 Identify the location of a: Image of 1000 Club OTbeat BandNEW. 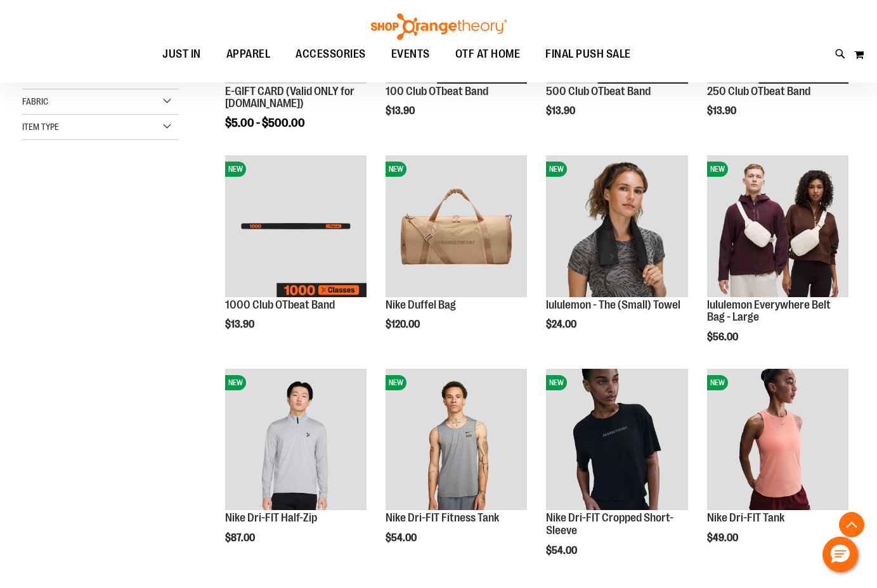
(295, 227).